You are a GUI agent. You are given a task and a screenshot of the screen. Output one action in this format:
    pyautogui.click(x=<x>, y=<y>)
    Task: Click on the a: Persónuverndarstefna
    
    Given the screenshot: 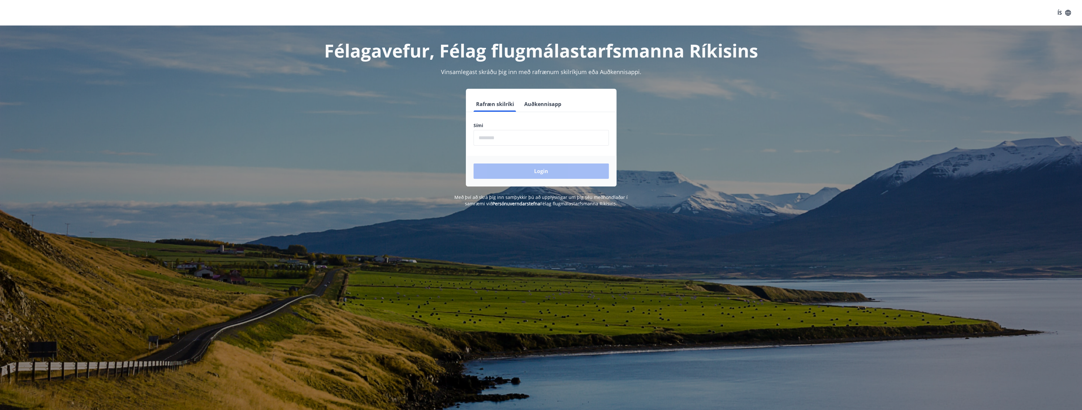 What is the action you would take?
    pyautogui.click(x=516, y=203)
    